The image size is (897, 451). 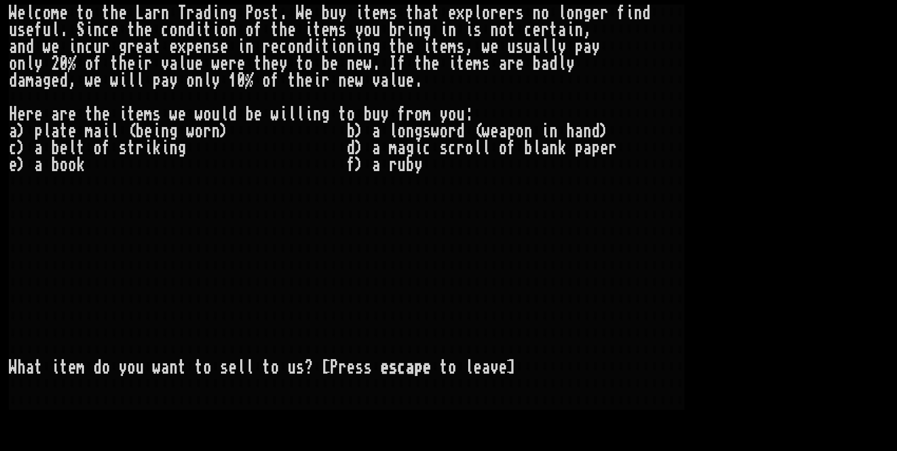 What do you see at coordinates (300, 13) in the screenshot?
I see `div: W` at bounding box center [300, 13].